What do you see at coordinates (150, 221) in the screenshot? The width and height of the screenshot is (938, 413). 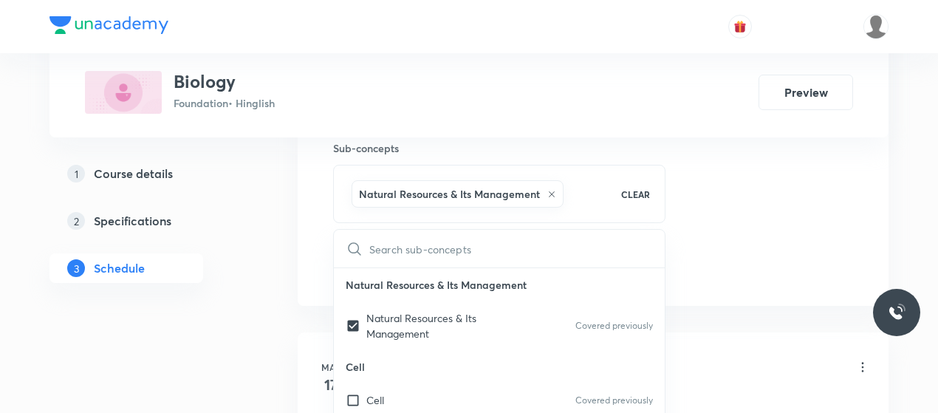 I see `a: 2Specifications` at bounding box center [150, 221].